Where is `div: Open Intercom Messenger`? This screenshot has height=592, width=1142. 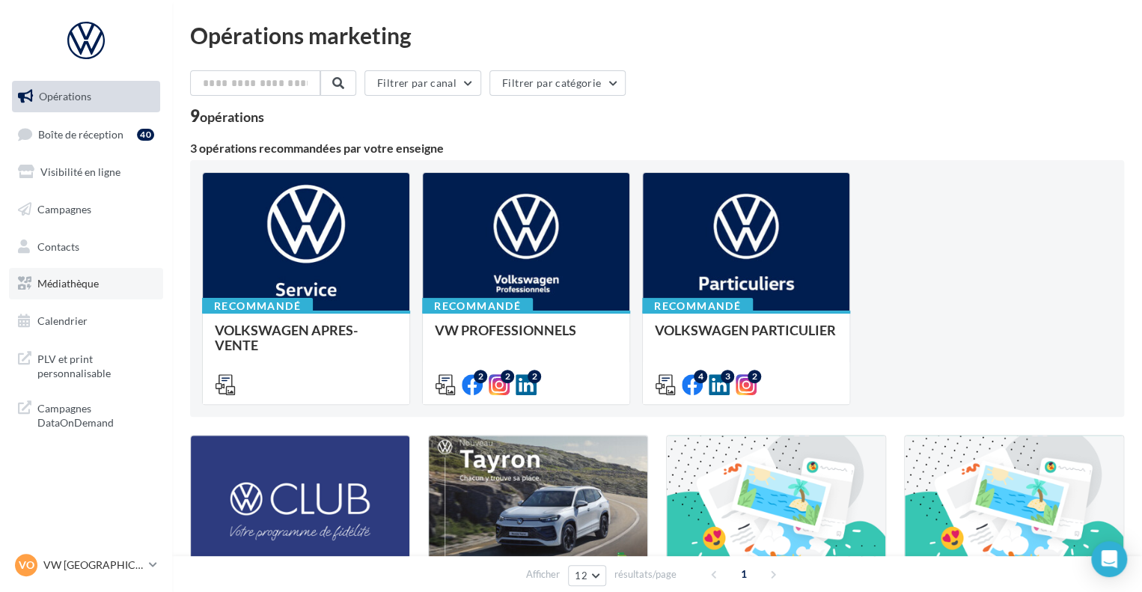
div: Open Intercom Messenger is located at coordinates (1109, 559).